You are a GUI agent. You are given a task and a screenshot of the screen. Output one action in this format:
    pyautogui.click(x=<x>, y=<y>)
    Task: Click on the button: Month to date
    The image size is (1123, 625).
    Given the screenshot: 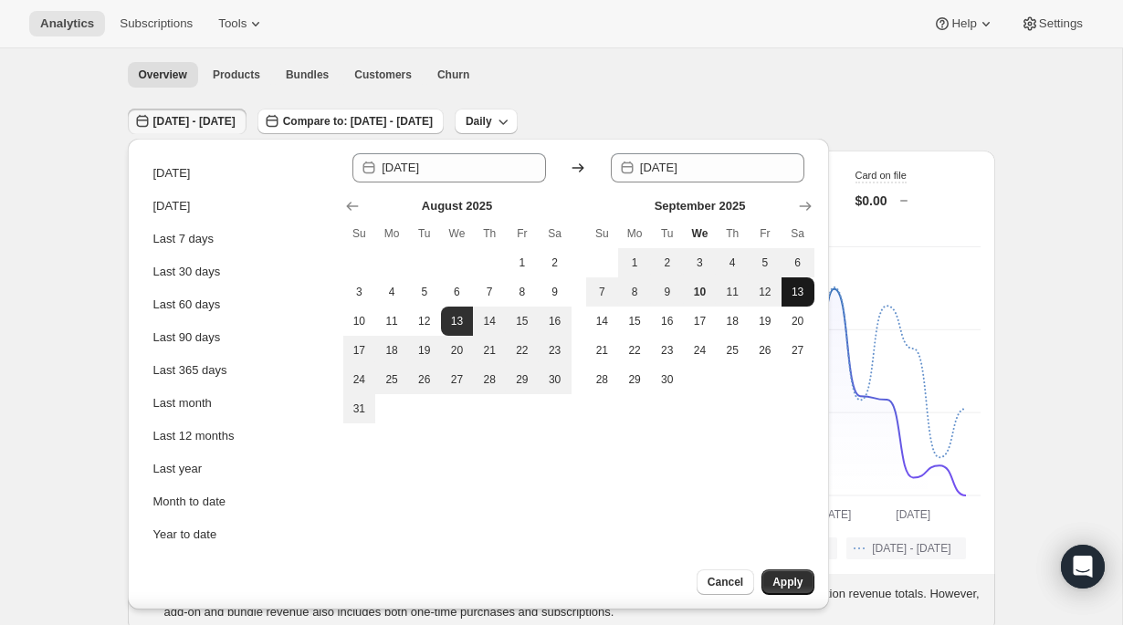 What is the action you would take?
    pyautogui.click(x=239, y=502)
    